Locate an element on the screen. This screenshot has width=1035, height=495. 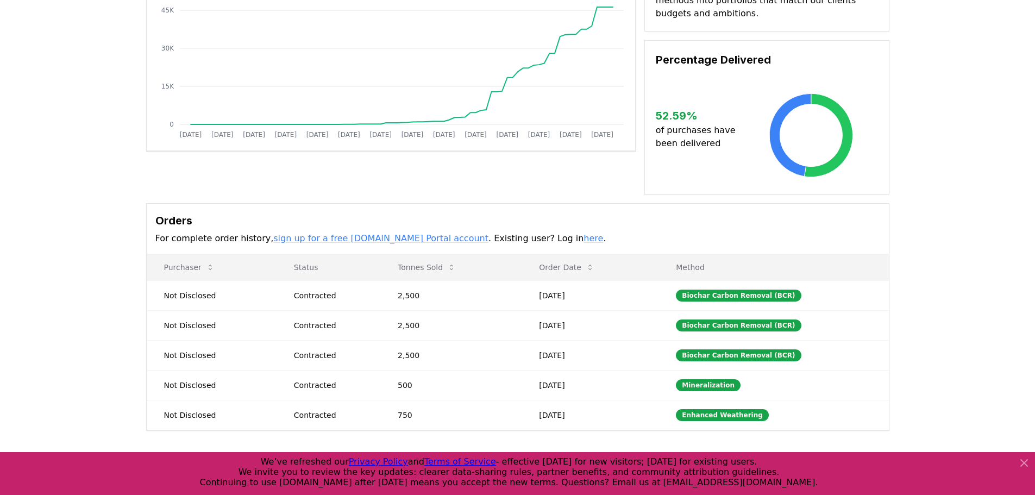
h3: Orders is located at coordinates (518, 221).